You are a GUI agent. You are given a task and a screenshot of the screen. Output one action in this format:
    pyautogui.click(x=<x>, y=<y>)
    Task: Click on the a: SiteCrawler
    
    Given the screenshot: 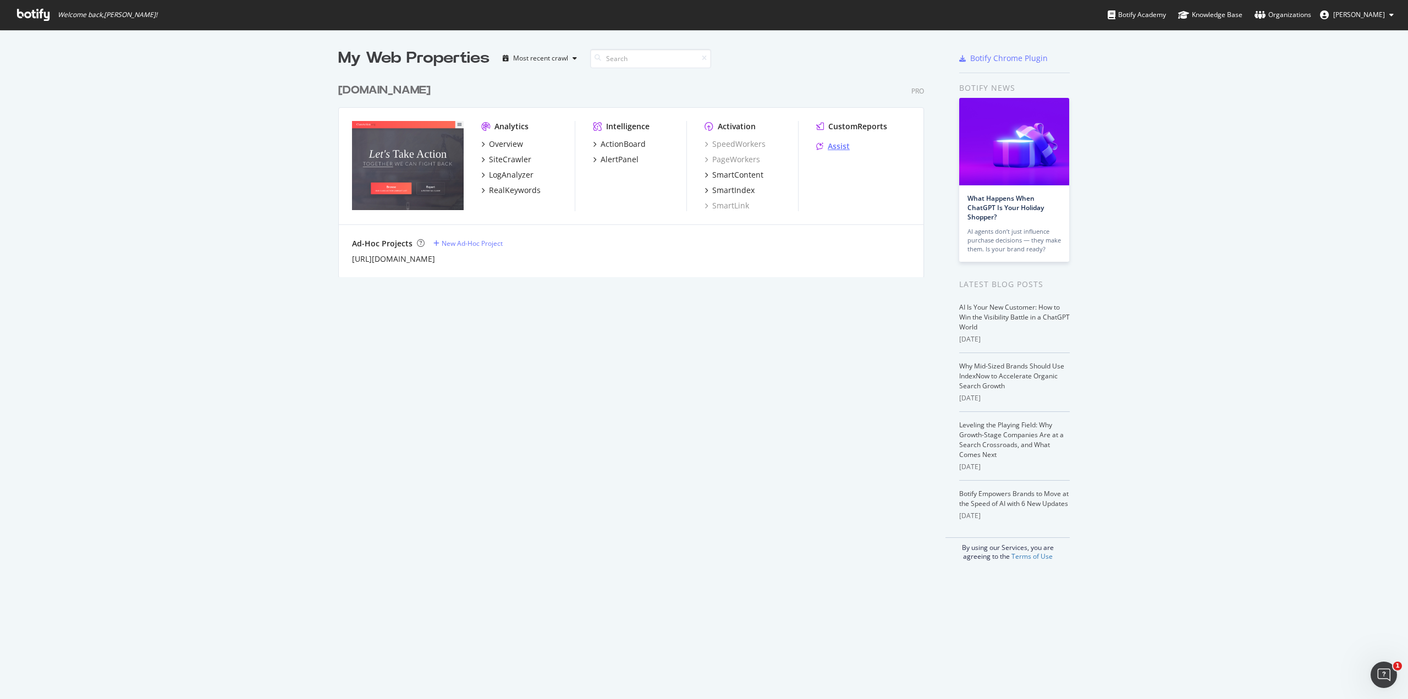 What is the action you would take?
    pyautogui.click(x=506, y=159)
    